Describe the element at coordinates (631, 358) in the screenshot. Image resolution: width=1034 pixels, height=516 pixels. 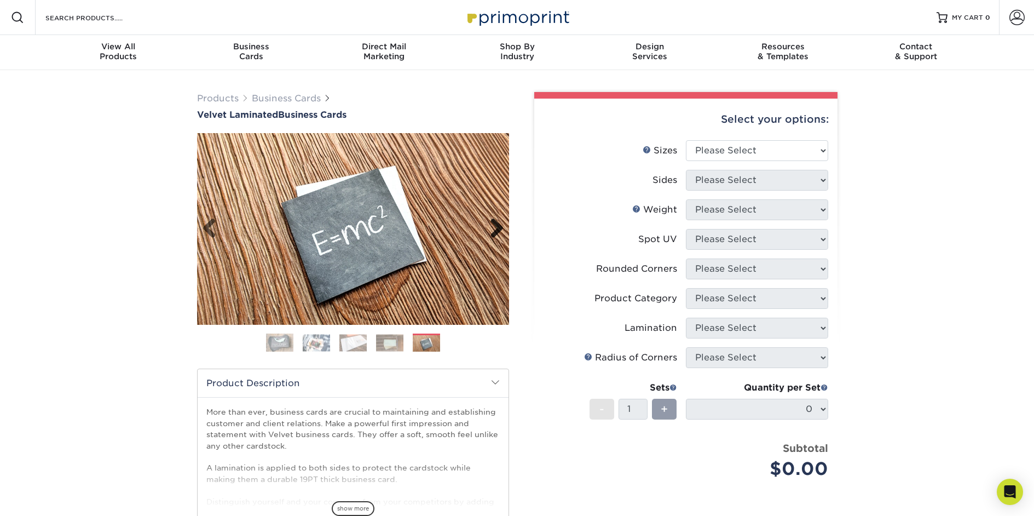
I see `div: Radius of Corners` at that location.